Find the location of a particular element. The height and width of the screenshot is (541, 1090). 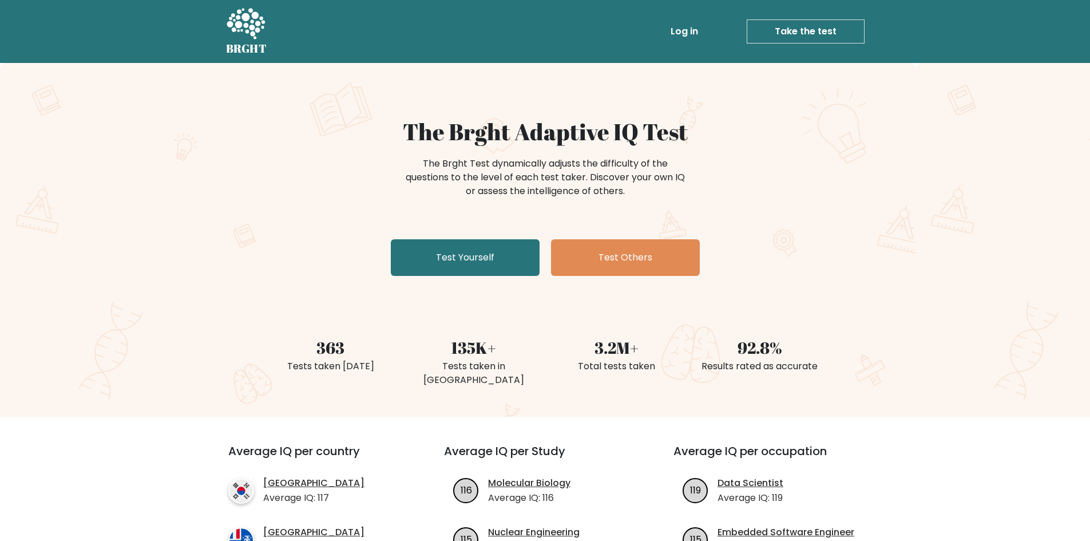

a: Test Yourself is located at coordinates (465, 258).